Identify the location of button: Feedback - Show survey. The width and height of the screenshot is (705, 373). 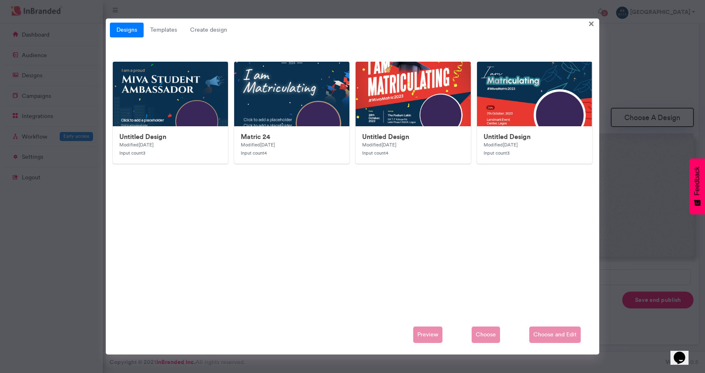
(697, 186).